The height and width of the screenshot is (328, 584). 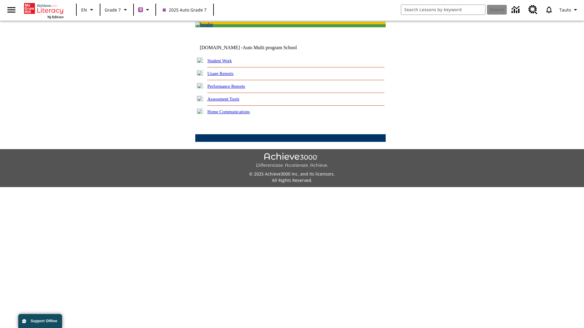 I want to click on span: Grade 7, so click(x=112, y=10).